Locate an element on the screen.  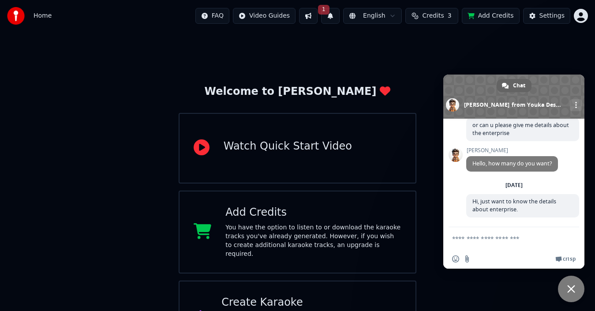
textarea: Compose your message... is located at coordinates (505, 238).